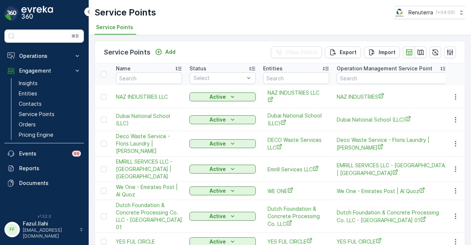  Describe the element at coordinates (296, 216) in the screenshot. I see `span: Dutch Foundation & Concrete Processing Co. LLC` at that location.